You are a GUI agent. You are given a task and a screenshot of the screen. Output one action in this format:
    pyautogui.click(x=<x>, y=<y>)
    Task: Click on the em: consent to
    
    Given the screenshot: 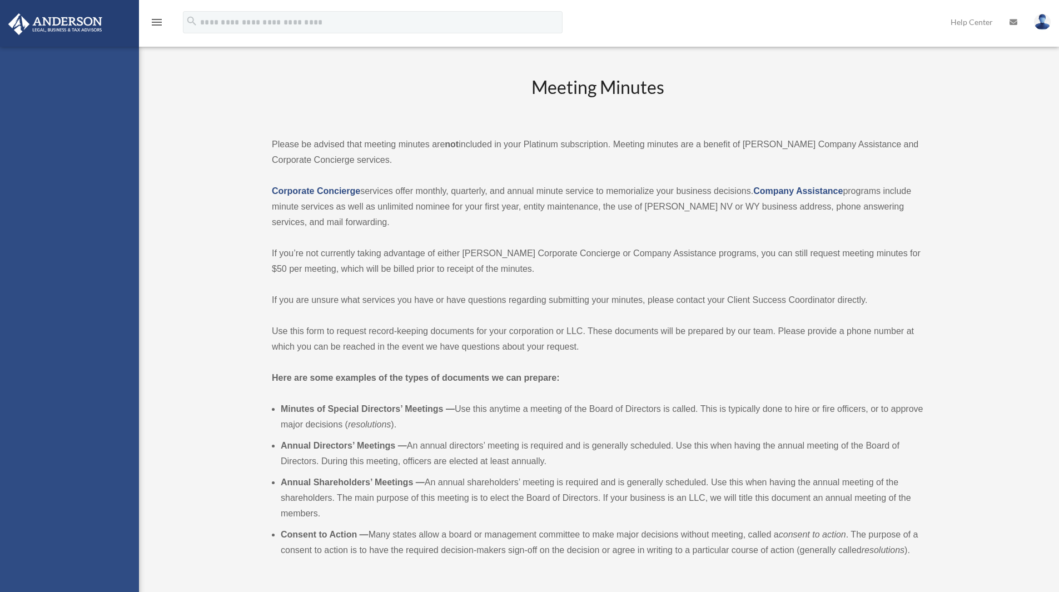 What is the action you would take?
    pyautogui.click(x=800, y=534)
    